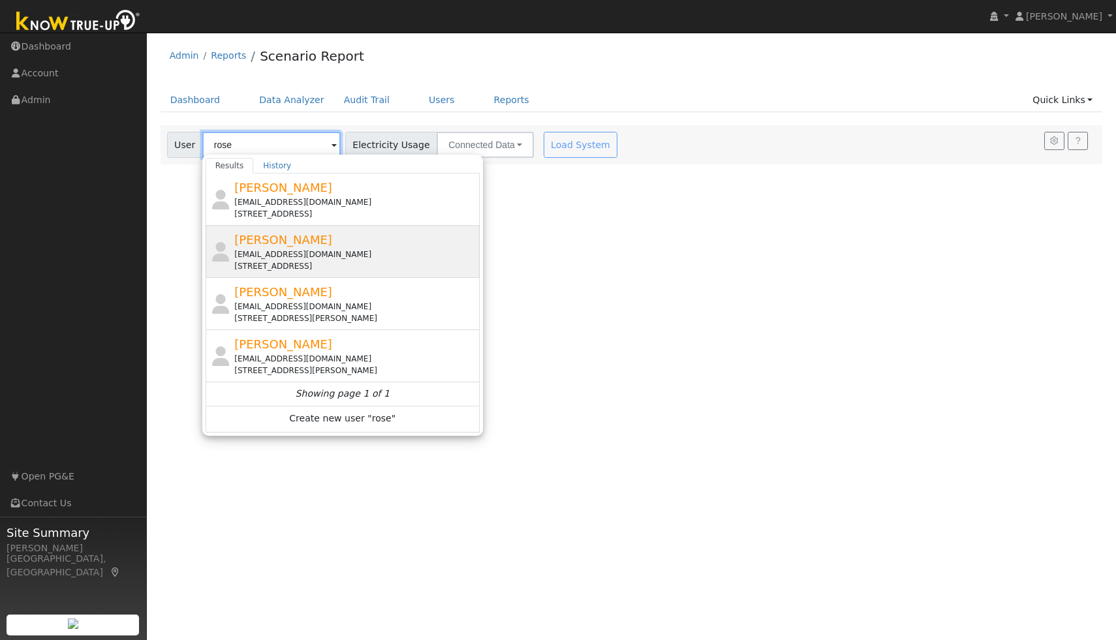  What do you see at coordinates (343, 394) in the screenshot?
I see `i: Showing page 1 of 1` at bounding box center [343, 394].